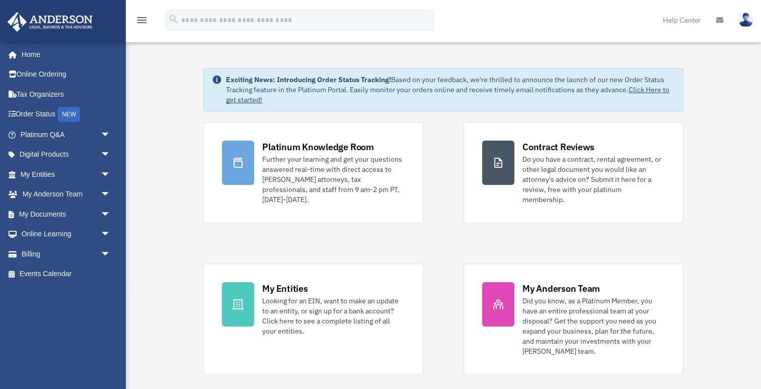  Describe the element at coordinates (66, 214) in the screenshot. I see `a: My Documentsarrow_drop_down` at that location.